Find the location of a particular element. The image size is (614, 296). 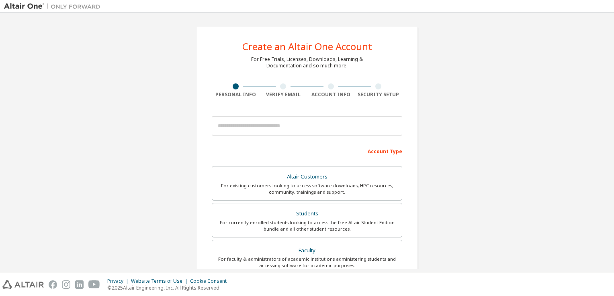

div: Altair Customers is located at coordinates (307, 177).